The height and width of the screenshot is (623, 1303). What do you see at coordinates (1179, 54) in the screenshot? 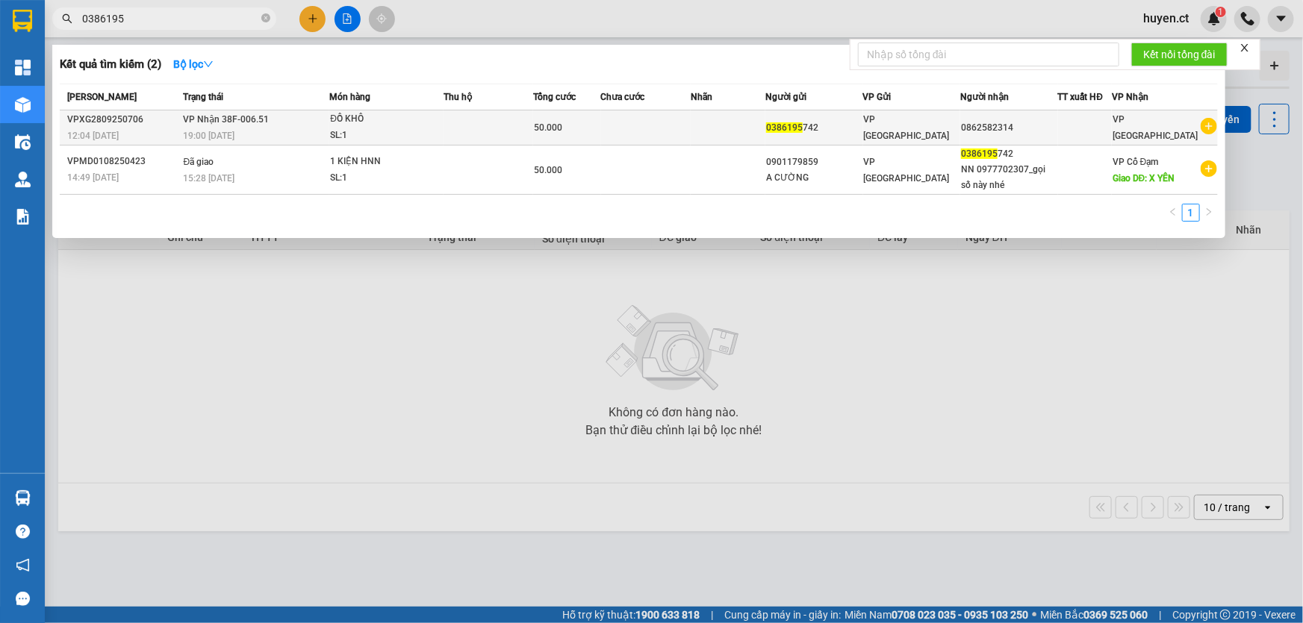
I see `span: Kết nối tổng đài` at bounding box center [1179, 54].